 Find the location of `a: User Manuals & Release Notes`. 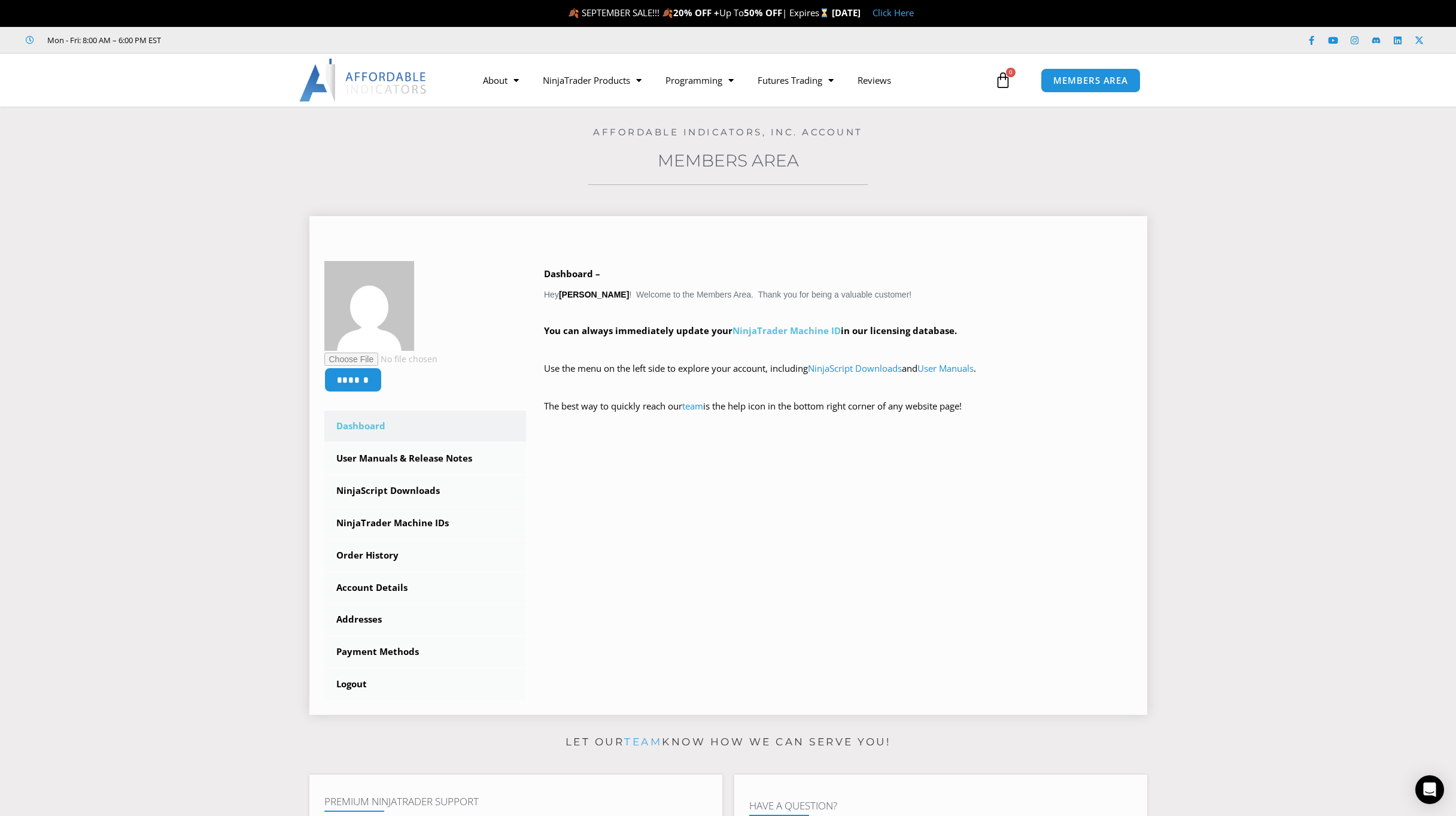

a: User Manuals & Release Notes is located at coordinates (426, 458).